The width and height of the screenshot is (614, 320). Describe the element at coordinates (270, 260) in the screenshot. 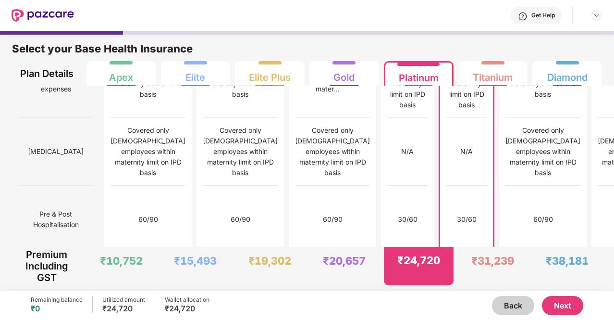

I see `div: ₹19,302` at that location.